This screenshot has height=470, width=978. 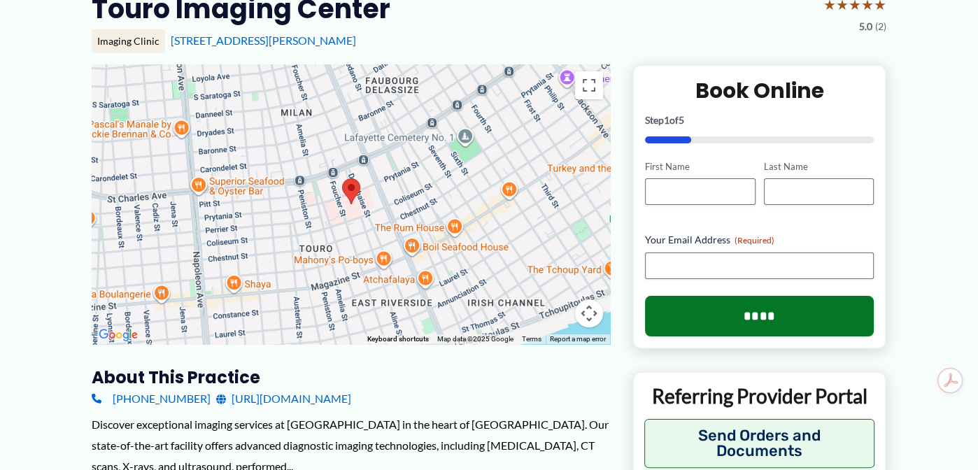 I want to click on label: First Name, so click(x=699, y=166).